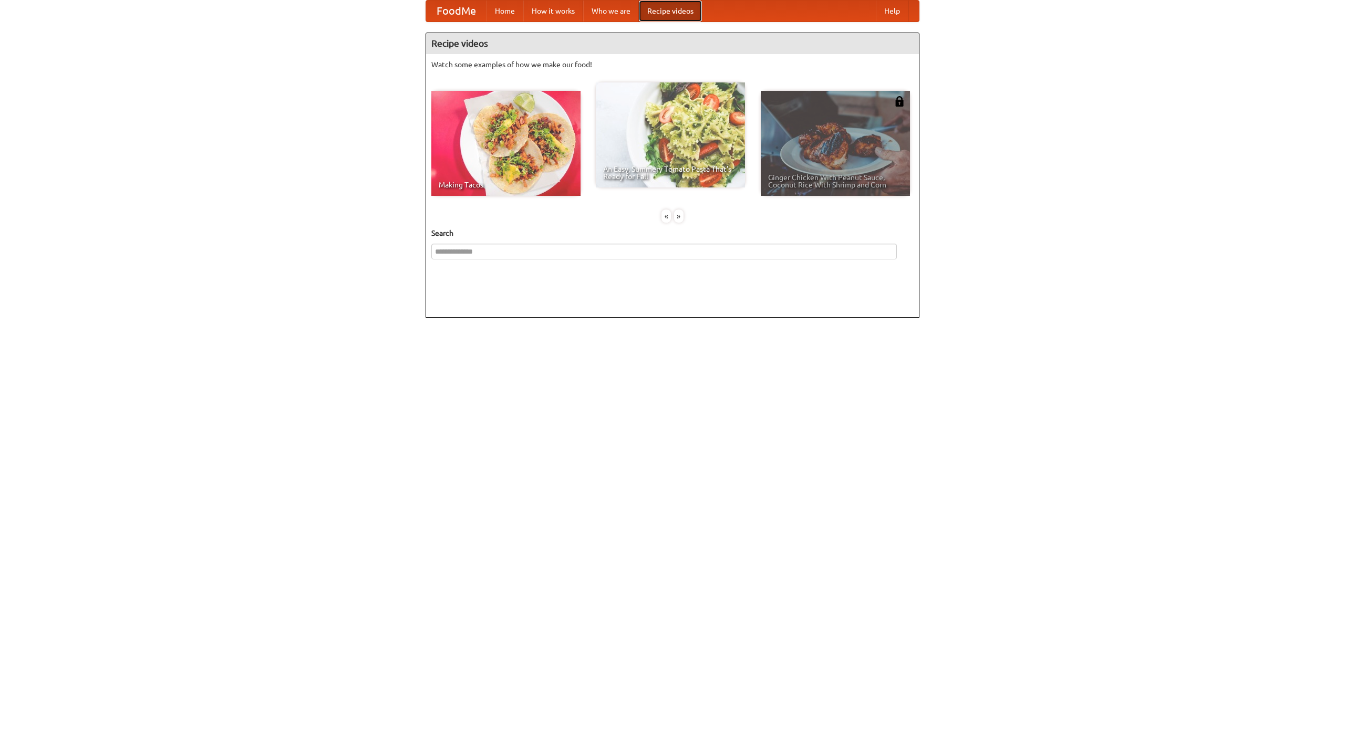  What do you see at coordinates (672, 44) in the screenshot?
I see `h4: Recipe videos` at bounding box center [672, 44].